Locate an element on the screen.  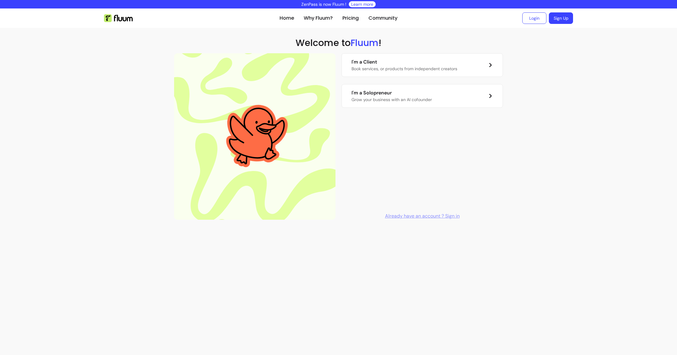
a: Learn more is located at coordinates (362, 4).